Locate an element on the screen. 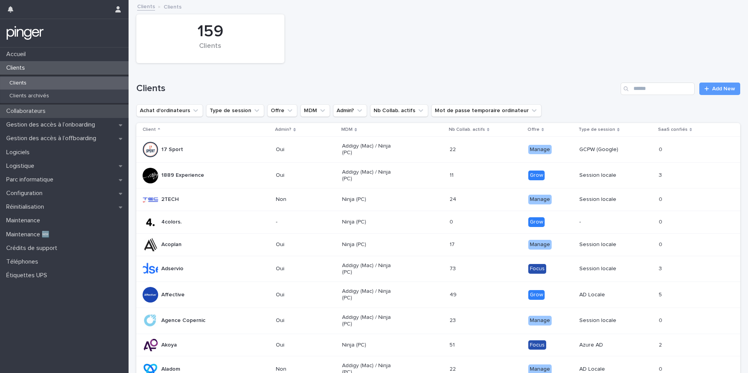  p: 17 is located at coordinates (453, 244).